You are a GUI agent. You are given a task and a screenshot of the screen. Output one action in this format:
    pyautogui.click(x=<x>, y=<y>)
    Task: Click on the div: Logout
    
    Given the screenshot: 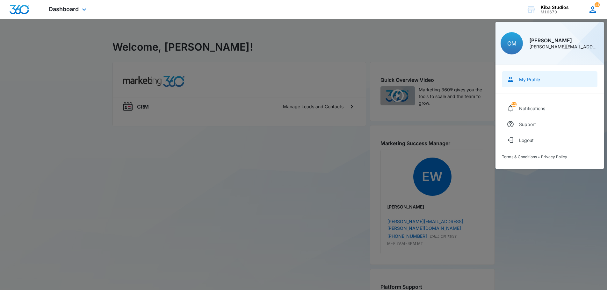 What is the action you would take?
    pyautogui.click(x=526, y=140)
    